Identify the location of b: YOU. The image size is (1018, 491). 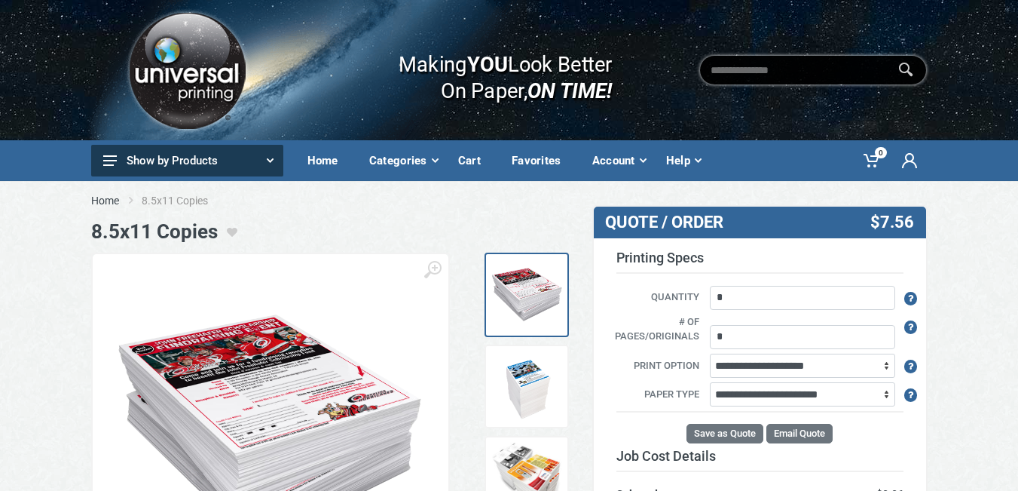
(487, 64).